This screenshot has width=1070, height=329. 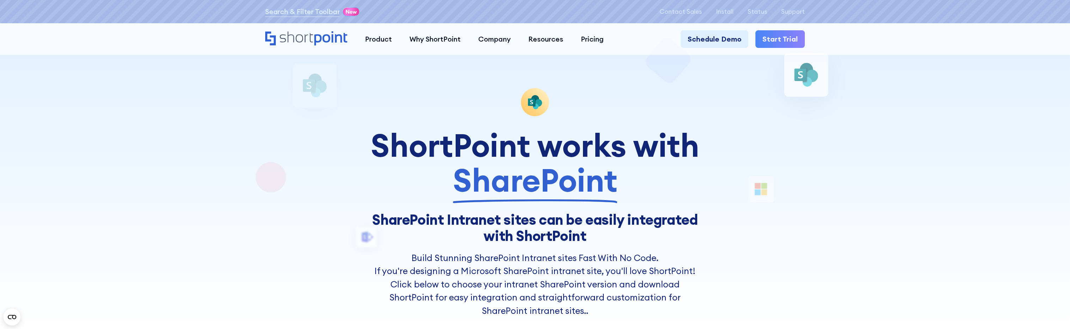 What do you see at coordinates (435, 39) in the screenshot?
I see `a: Why ShortPoint` at bounding box center [435, 39].